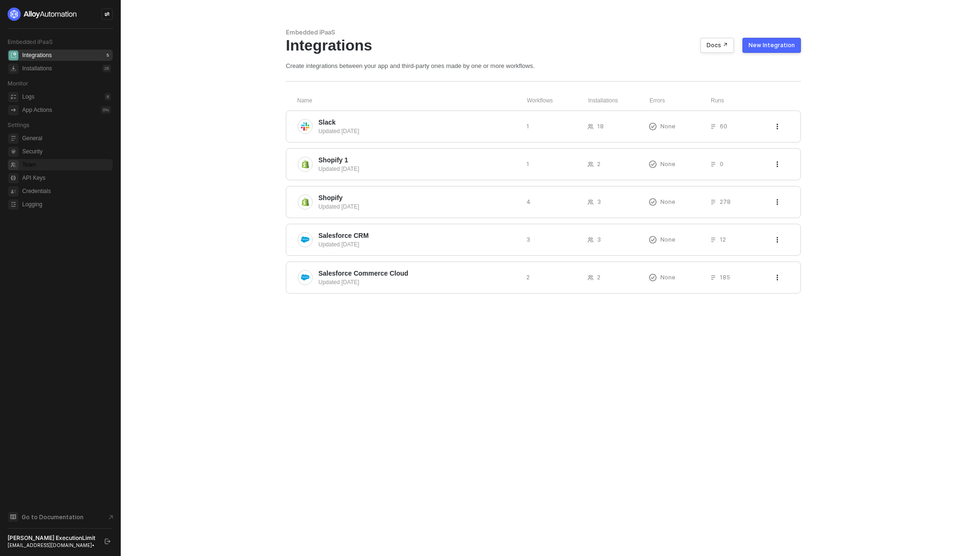 The height and width of the screenshot is (556, 966). Describe the element at coordinates (13, 204) in the screenshot. I see `span: logging` at that location.